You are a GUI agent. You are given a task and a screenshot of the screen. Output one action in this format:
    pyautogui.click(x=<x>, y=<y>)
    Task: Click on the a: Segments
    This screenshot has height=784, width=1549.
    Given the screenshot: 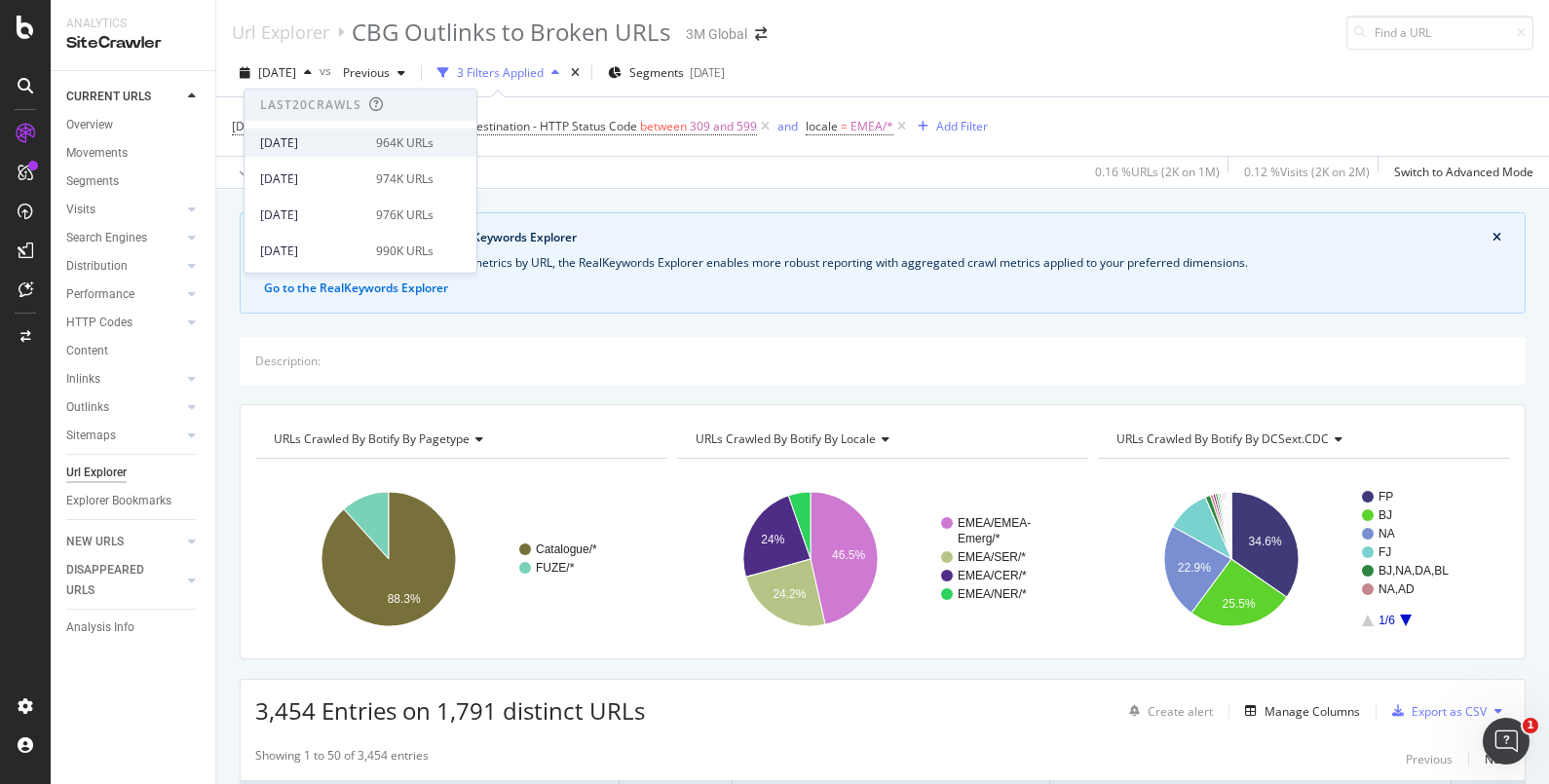 What is the action you would take?
    pyautogui.click(x=134, y=181)
    